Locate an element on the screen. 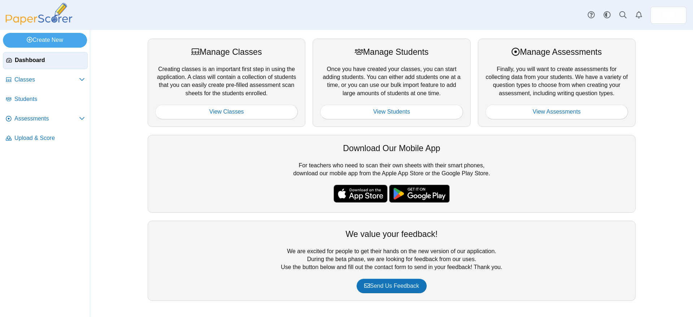 This screenshot has height=317, width=693. a: Send Us Feedback is located at coordinates (392, 286).